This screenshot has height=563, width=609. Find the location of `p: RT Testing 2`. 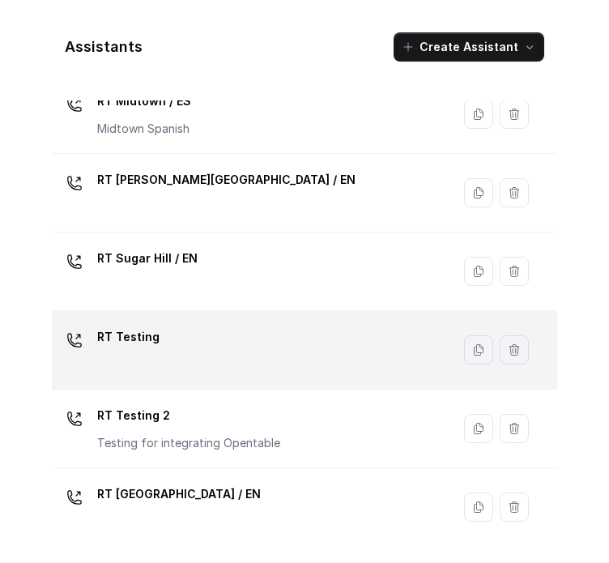

p: RT Testing 2 is located at coordinates (189, 416).